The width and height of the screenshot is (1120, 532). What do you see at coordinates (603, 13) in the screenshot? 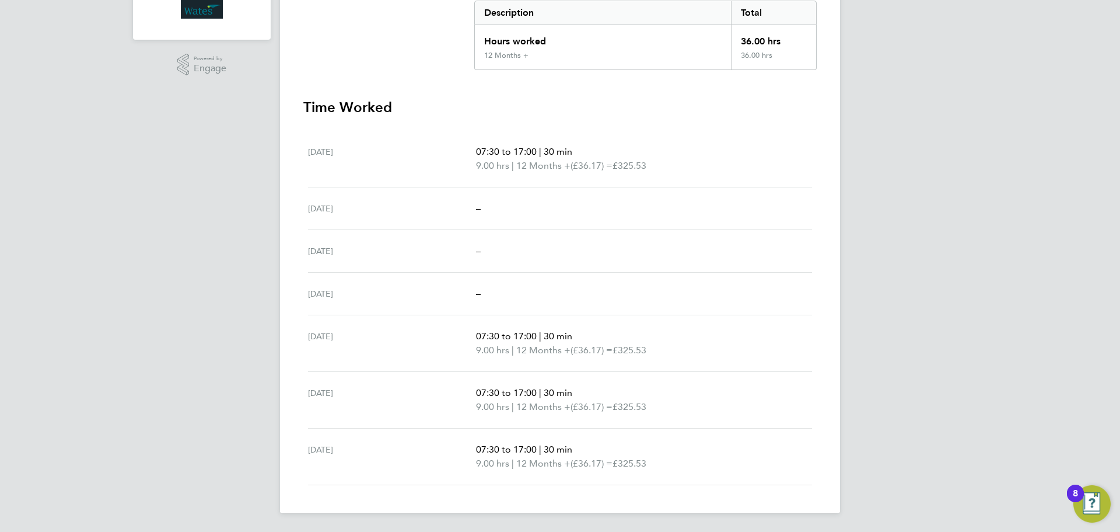
I see `div: Description` at bounding box center [603, 13].